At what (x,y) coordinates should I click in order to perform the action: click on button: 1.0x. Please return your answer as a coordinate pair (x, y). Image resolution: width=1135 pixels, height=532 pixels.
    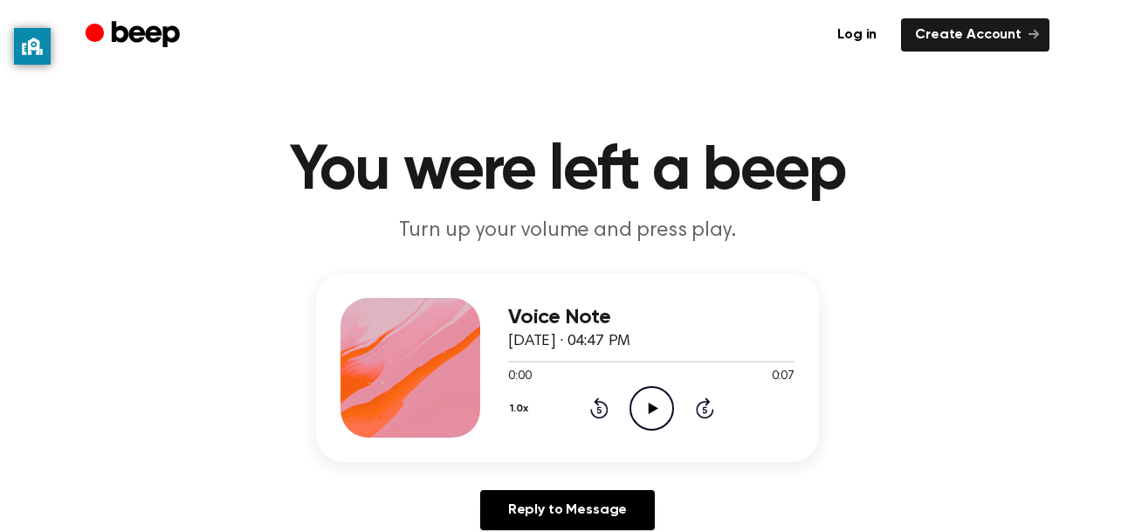
    Looking at the image, I should click on (521, 408).